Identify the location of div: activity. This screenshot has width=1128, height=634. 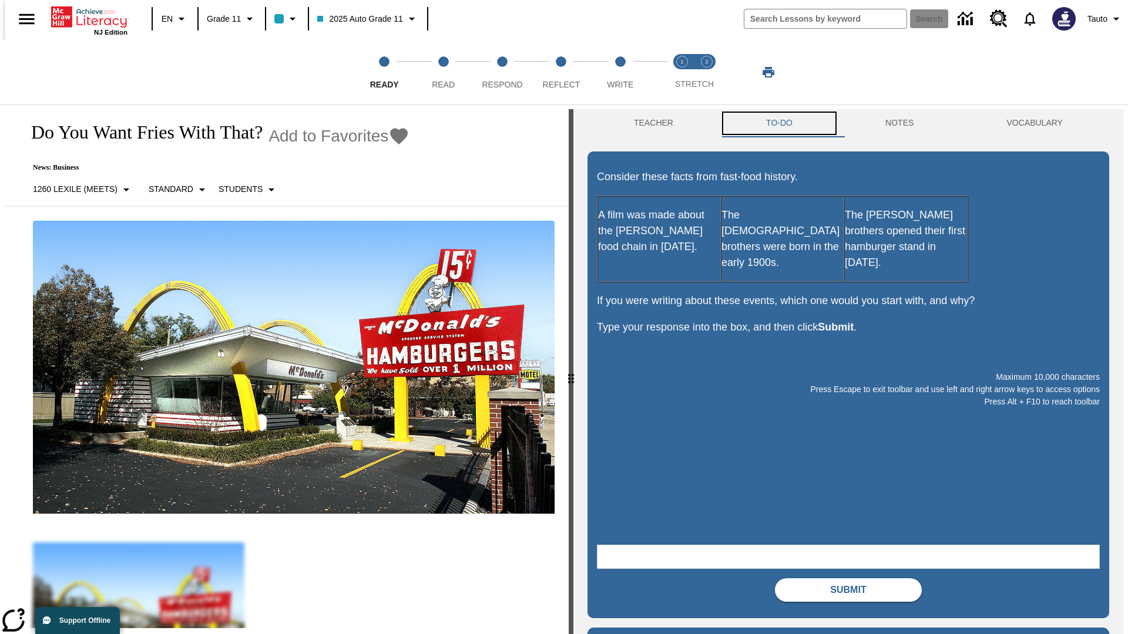
(848, 372).